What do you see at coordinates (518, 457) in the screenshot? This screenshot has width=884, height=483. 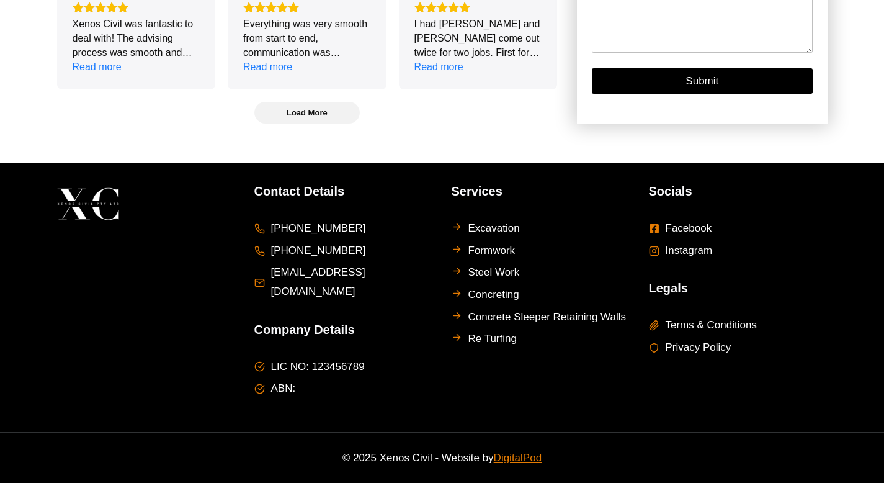 I see `a: DigitalPod` at bounding box center [518, 457].